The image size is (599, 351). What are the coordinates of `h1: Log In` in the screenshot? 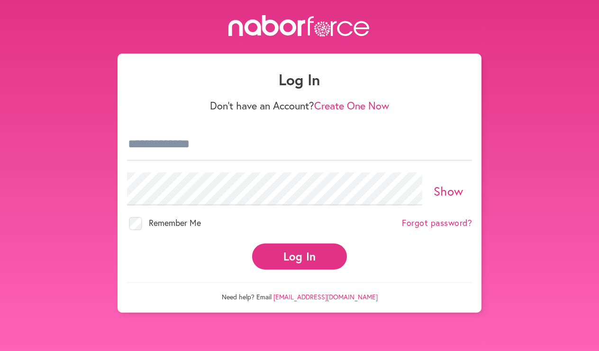 It's located at (300, 80).